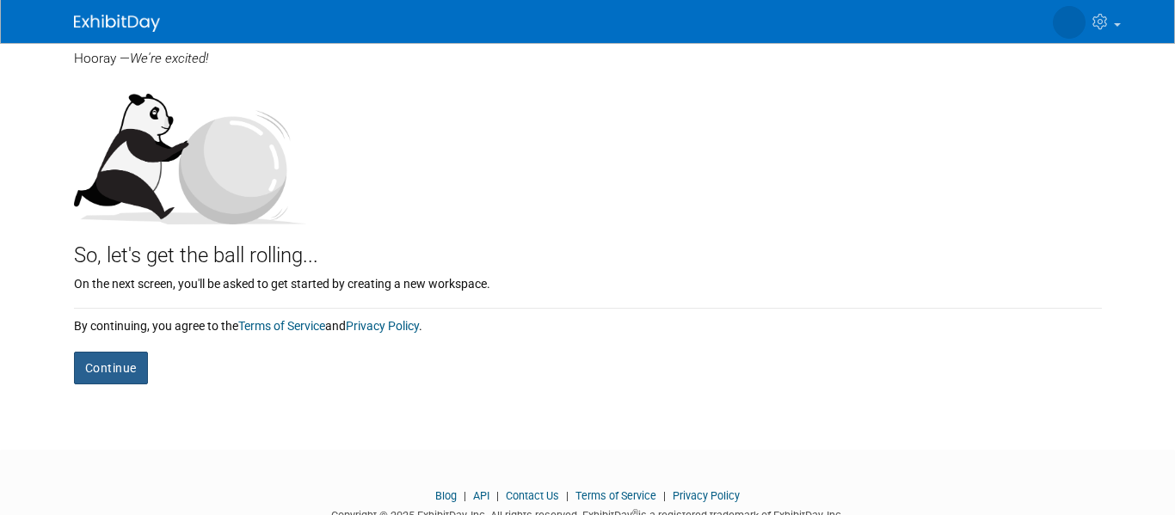 The image size is (1175, 515). Describe the element at coordinates (111, 368) in the screenshot. I see `button: Continue` at that location.